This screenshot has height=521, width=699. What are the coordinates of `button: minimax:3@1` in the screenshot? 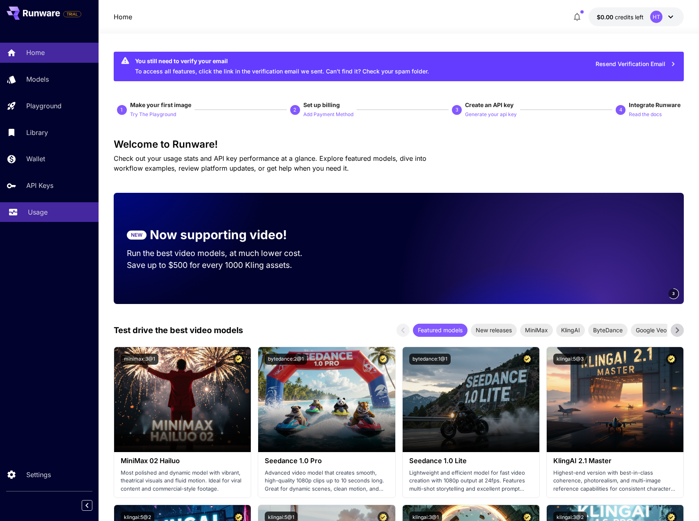 It's located at (140, 359).